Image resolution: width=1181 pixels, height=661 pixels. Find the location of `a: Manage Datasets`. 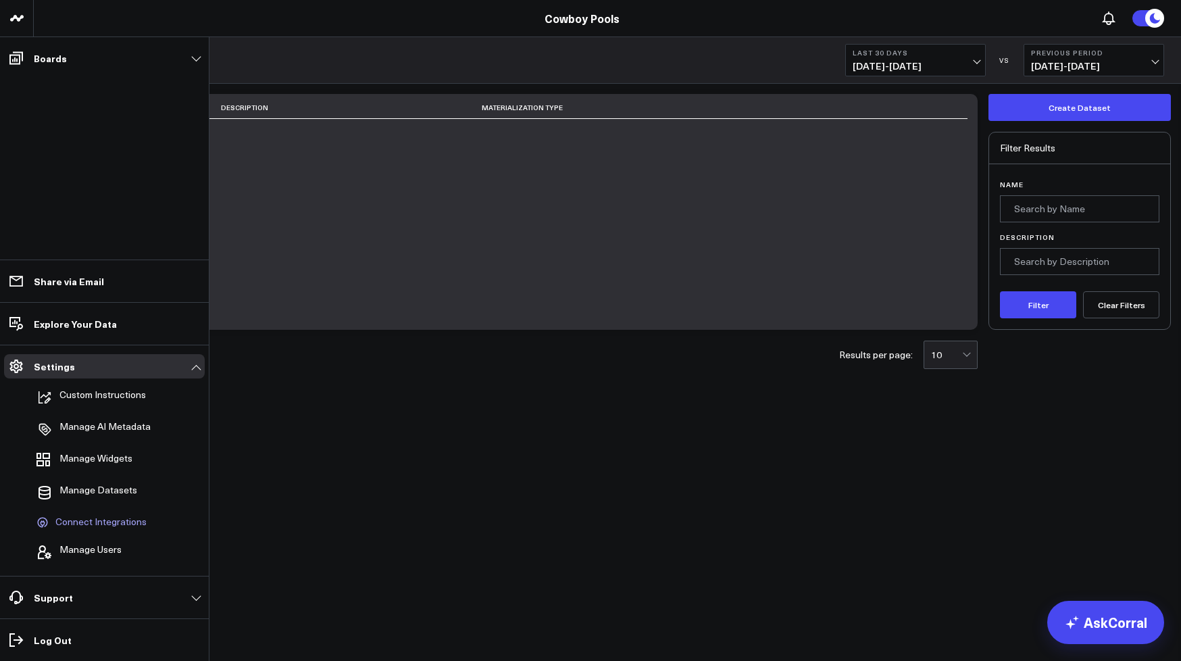

a: Manage Datasets is located at coordinates (97, 492).